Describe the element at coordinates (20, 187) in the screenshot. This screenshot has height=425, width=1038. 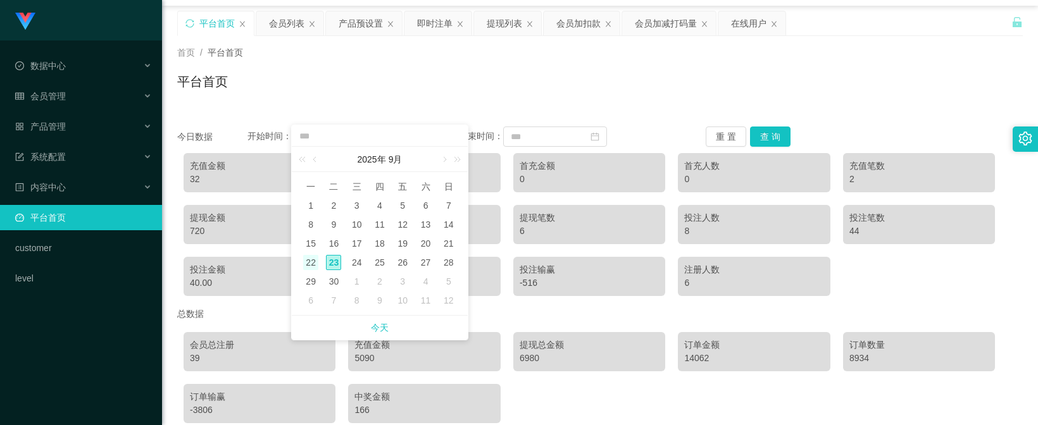
I see `i: 图标: profile` at that location.